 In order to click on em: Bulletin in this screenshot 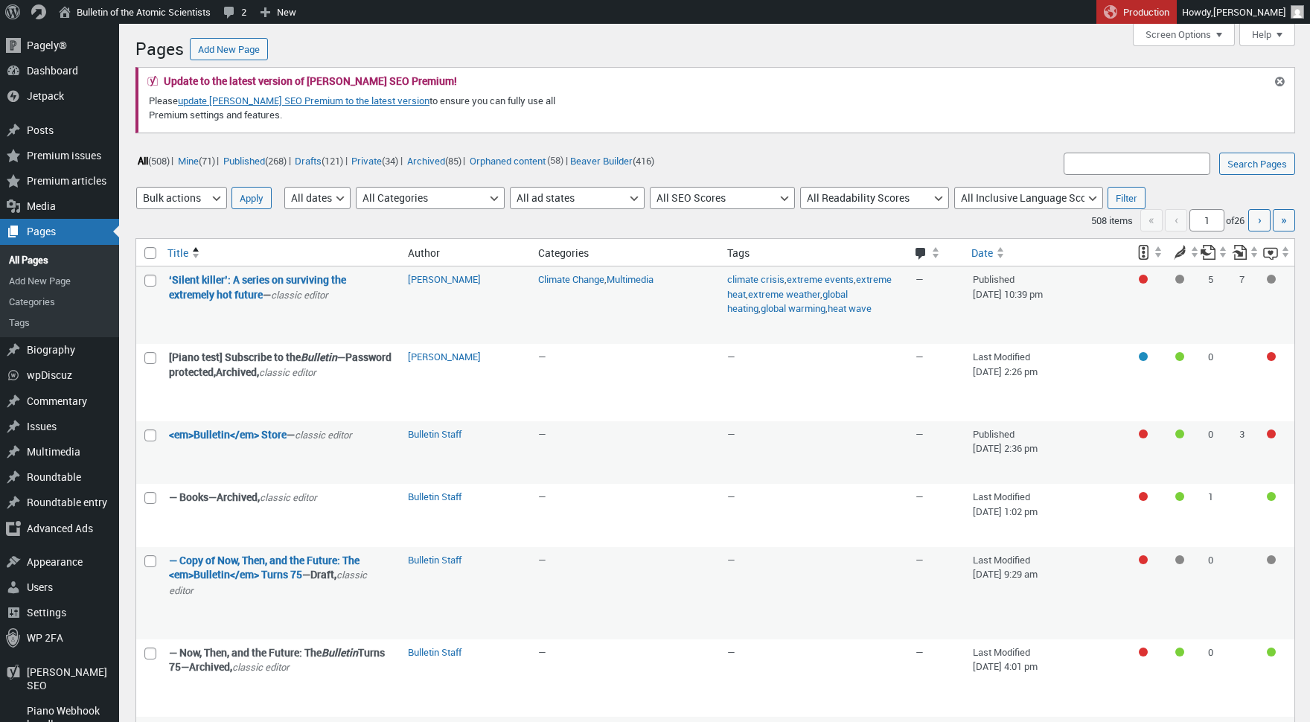, I will do `click(339, 652)`.